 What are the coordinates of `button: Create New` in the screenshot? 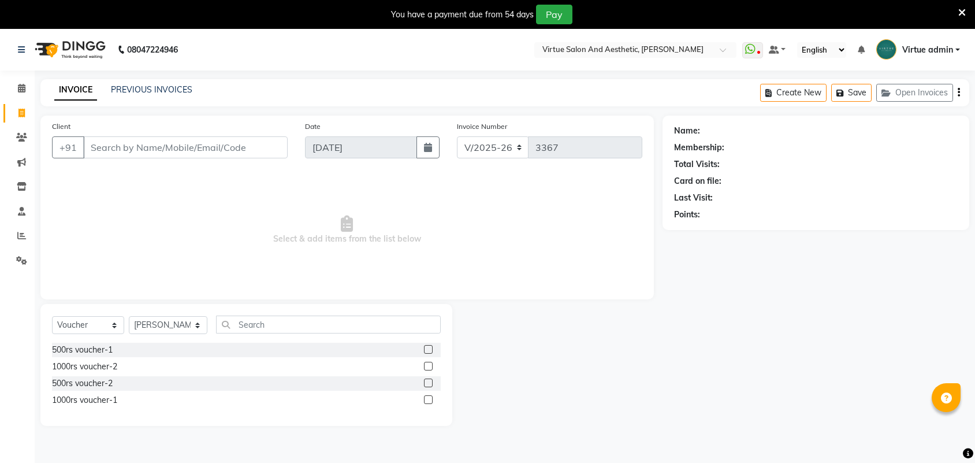 It's located at (793, 92).